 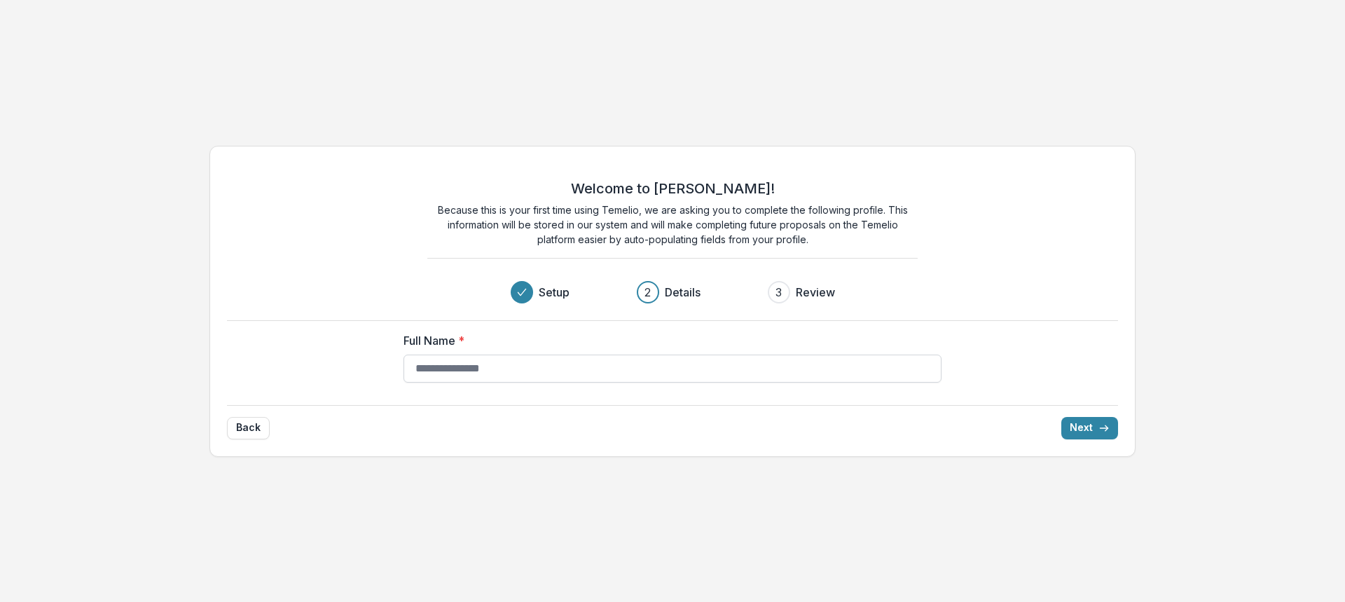 I want to click on div: Progress, so click(x=672, y=292).